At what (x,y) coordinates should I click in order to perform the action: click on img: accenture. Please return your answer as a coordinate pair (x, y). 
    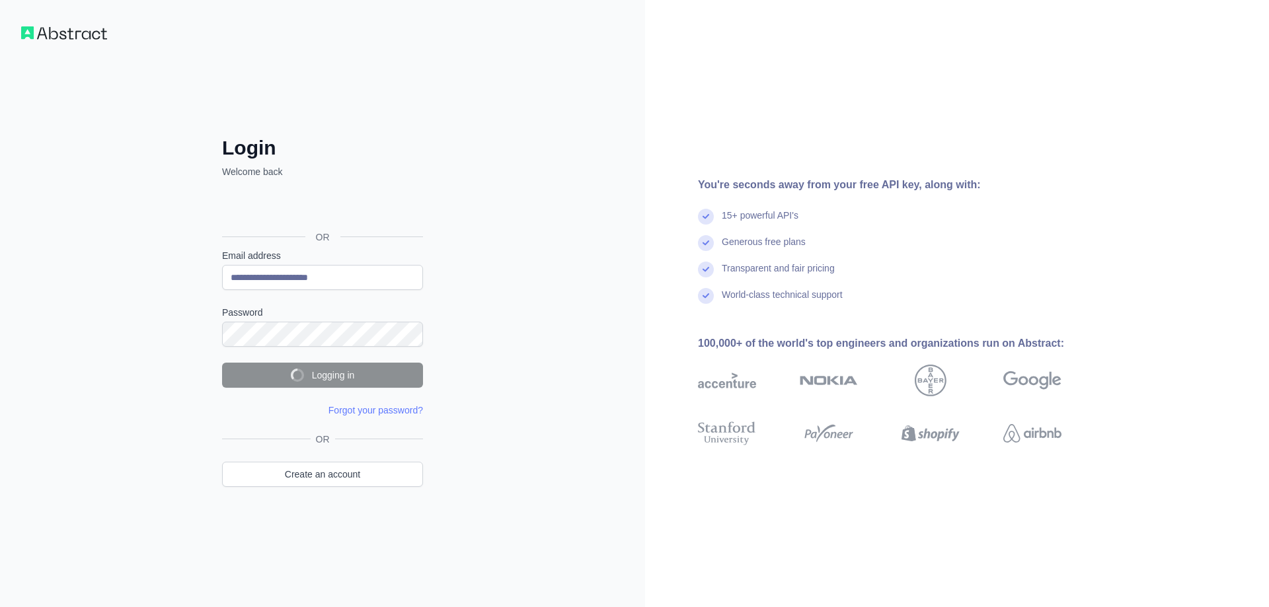
    Looking at the image, I should click on (727, 381).